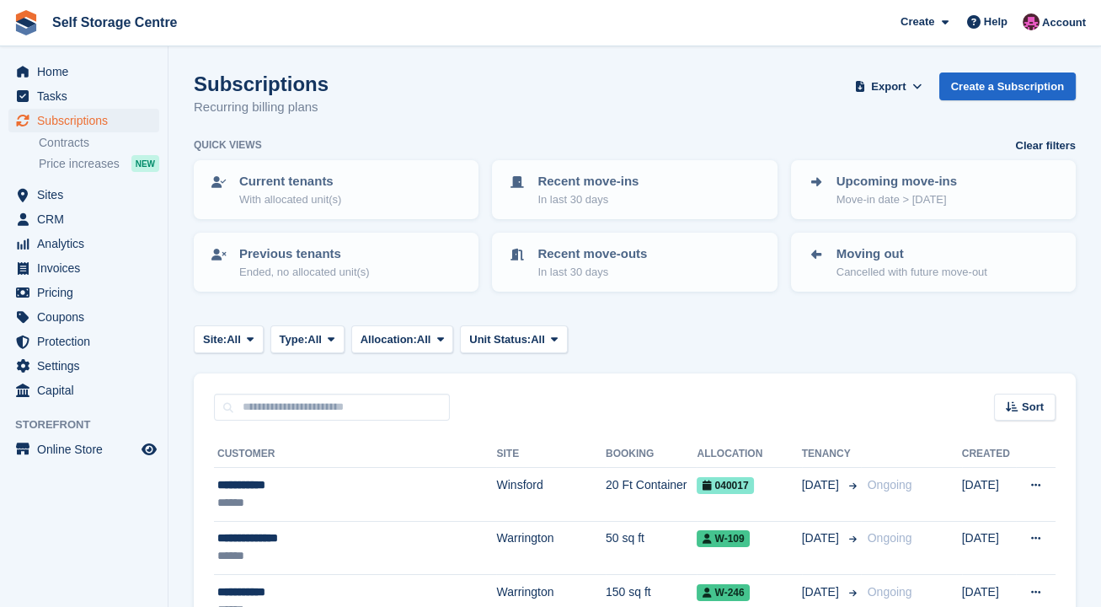 The image size is (1101, 607). Describe the element at coordinates (635, 190) in the screenshot. I see `a: Recent move-ins In last 30 days` at that location.